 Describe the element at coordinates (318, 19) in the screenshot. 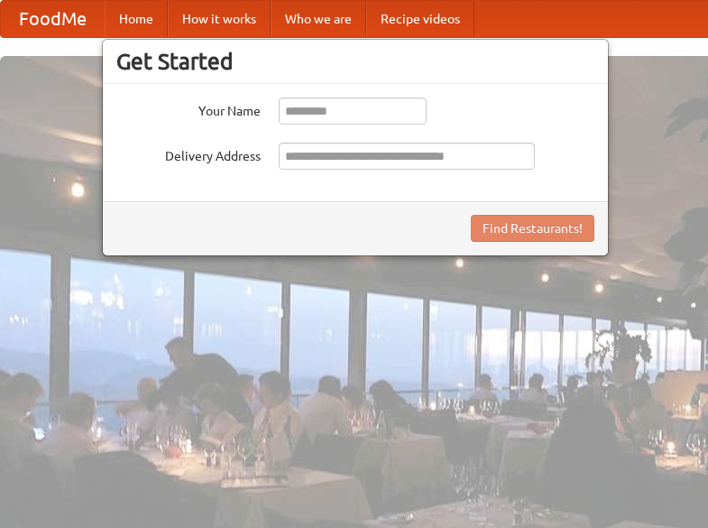

I see `a: Who we are` at that location.